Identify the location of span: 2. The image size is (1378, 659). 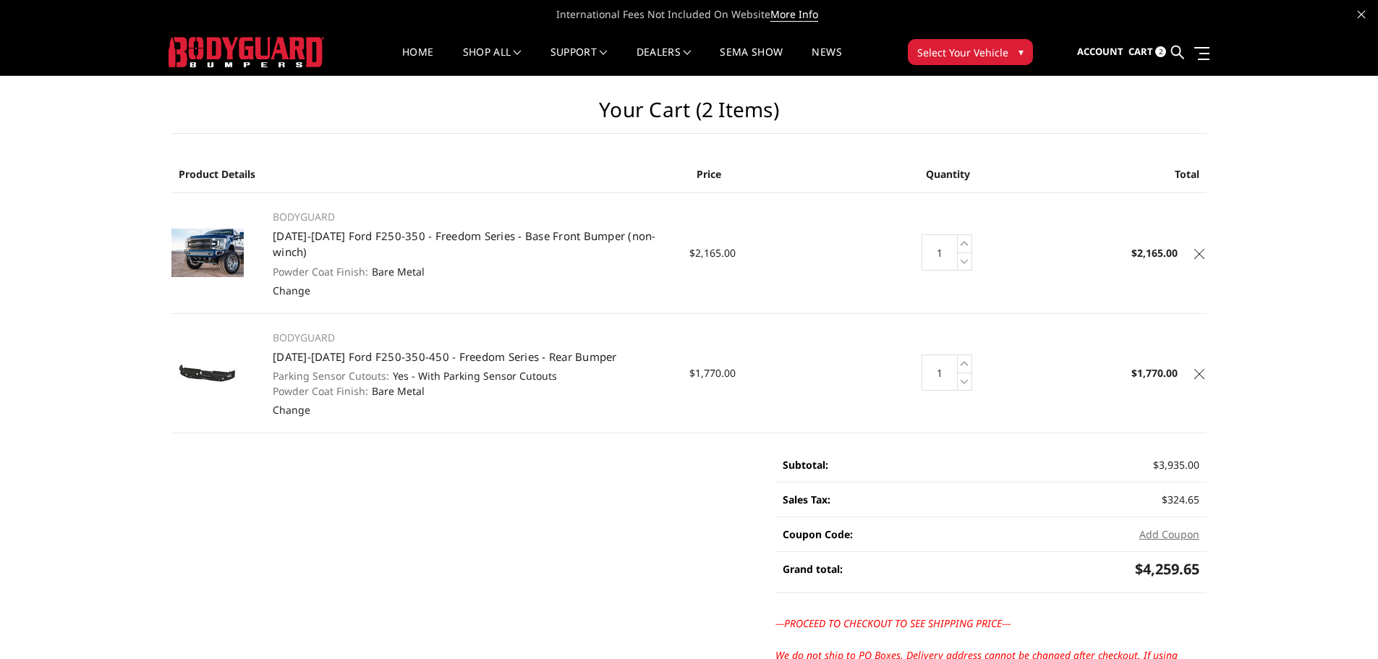
(1160, 51).